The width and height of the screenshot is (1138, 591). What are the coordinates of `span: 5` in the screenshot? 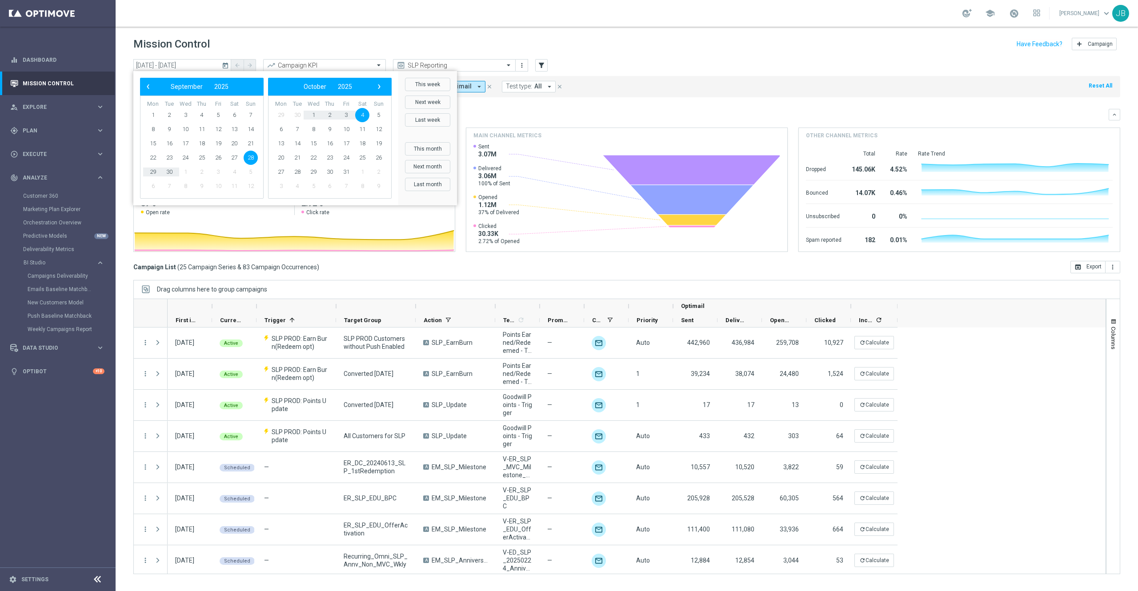 It's located at (218, 115).